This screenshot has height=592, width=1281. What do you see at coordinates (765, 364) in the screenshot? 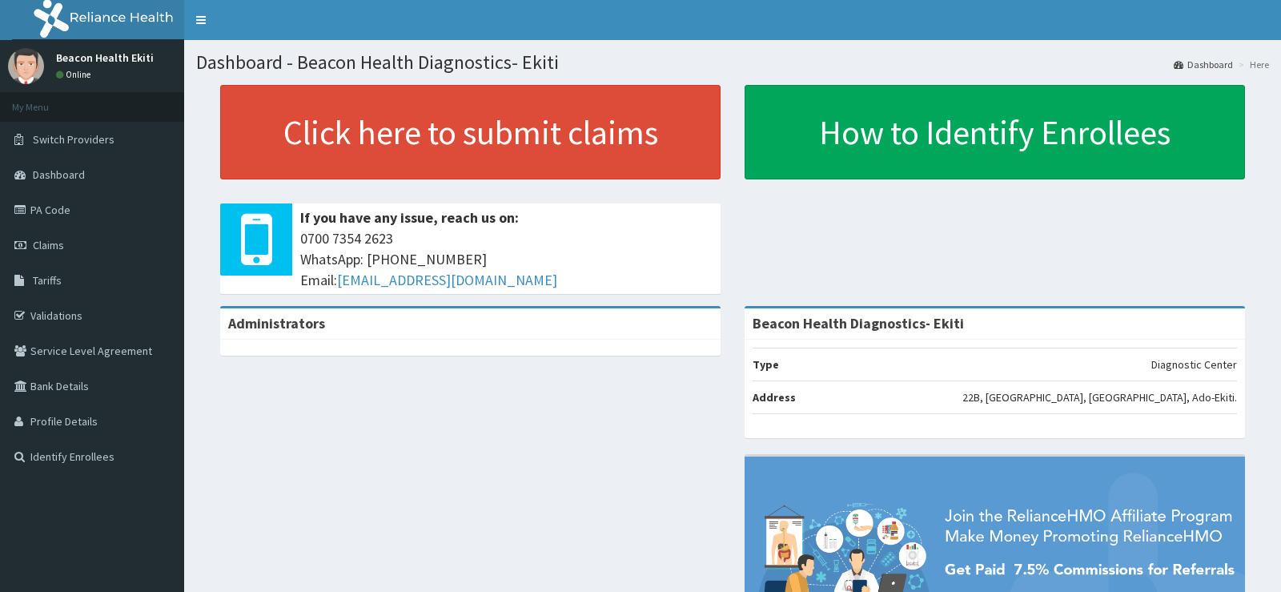
I see `b: Type` at bounding box center [765, 364].